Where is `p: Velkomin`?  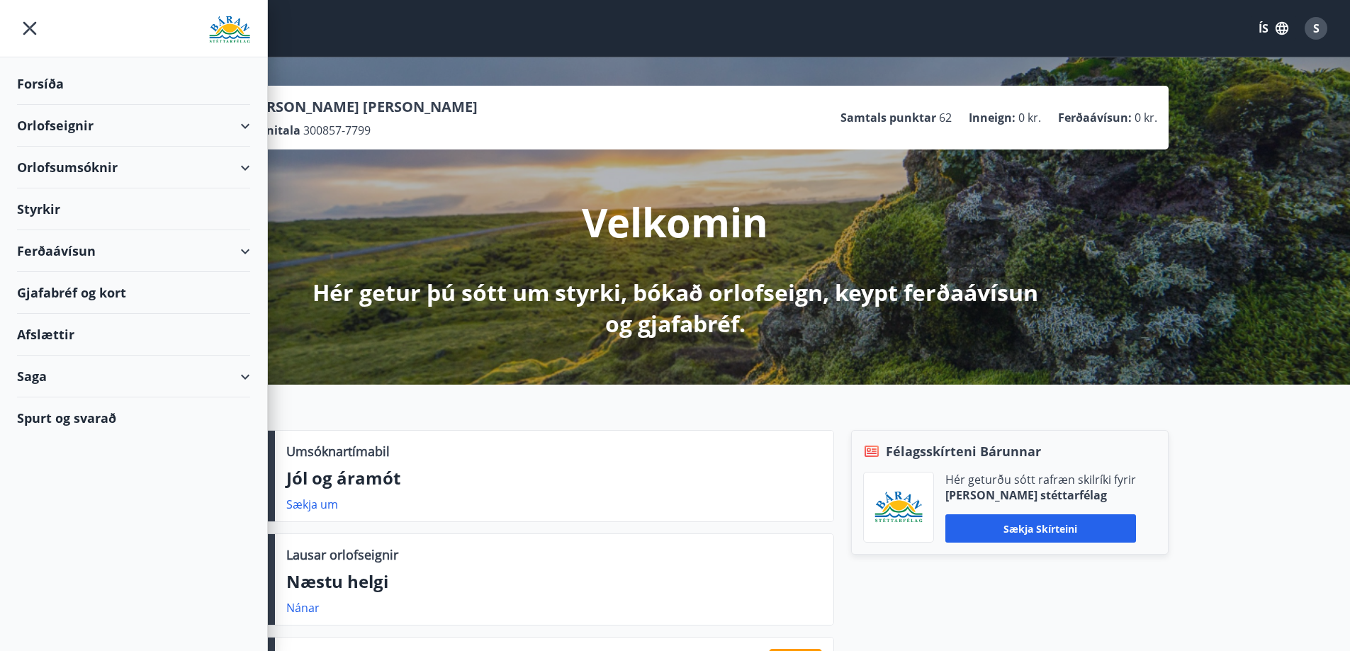 p: Velkomin is located at coordinates (675, 222).